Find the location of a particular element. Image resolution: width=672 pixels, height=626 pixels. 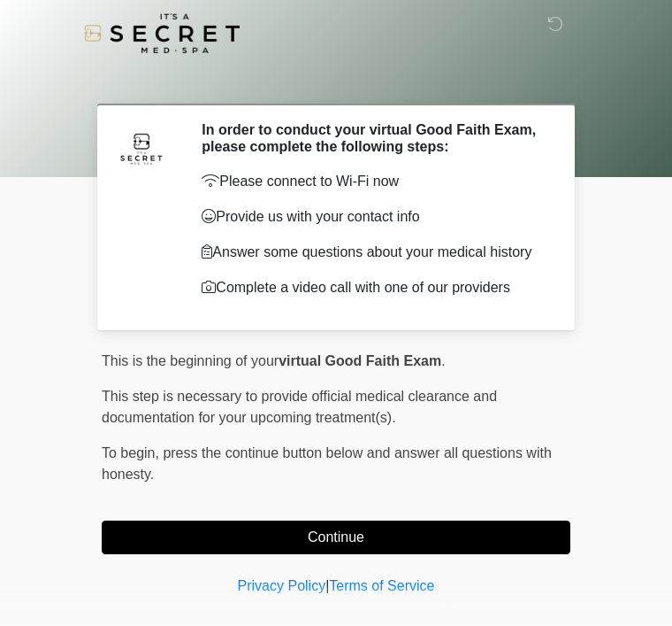

a: Privacy Policy is located at coordinates (282, 585).